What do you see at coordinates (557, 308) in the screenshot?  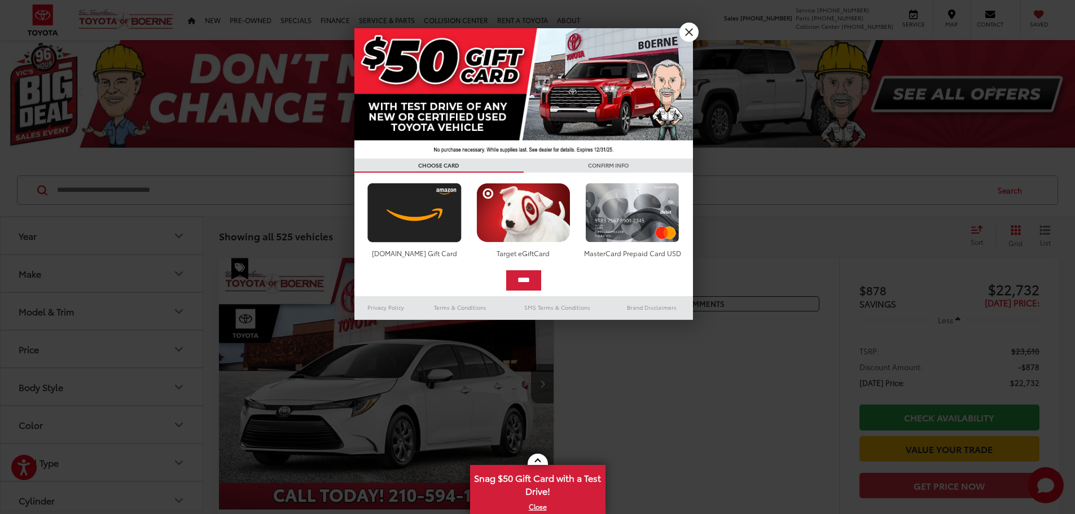 I see `a: SMS Terms & Conditions` at bounding box center [557, 308].